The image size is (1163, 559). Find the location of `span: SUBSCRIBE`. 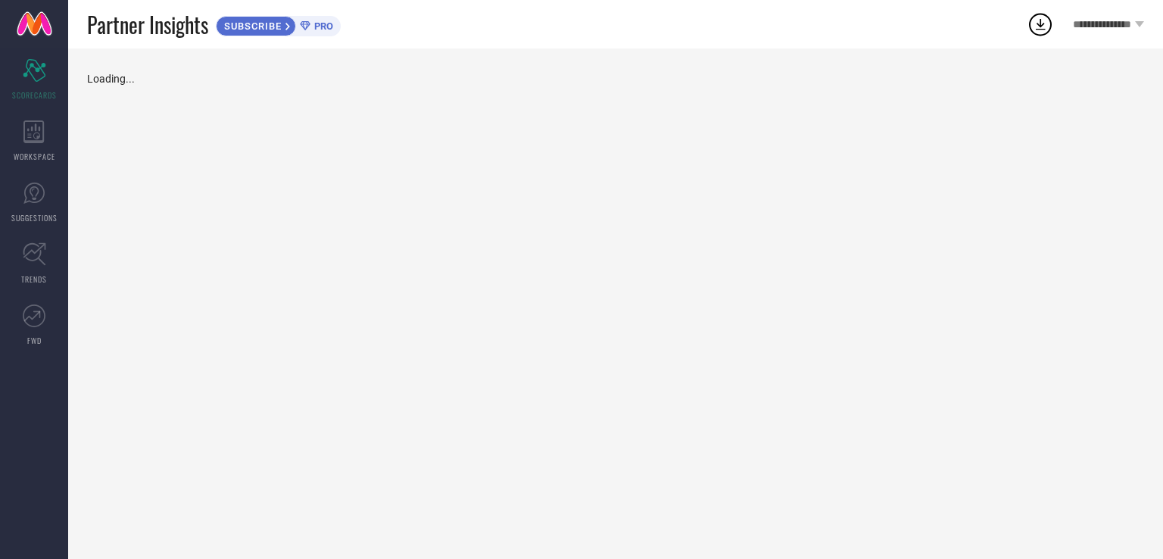

span: SUBSCRIBE is located at coordinates (251, 26).